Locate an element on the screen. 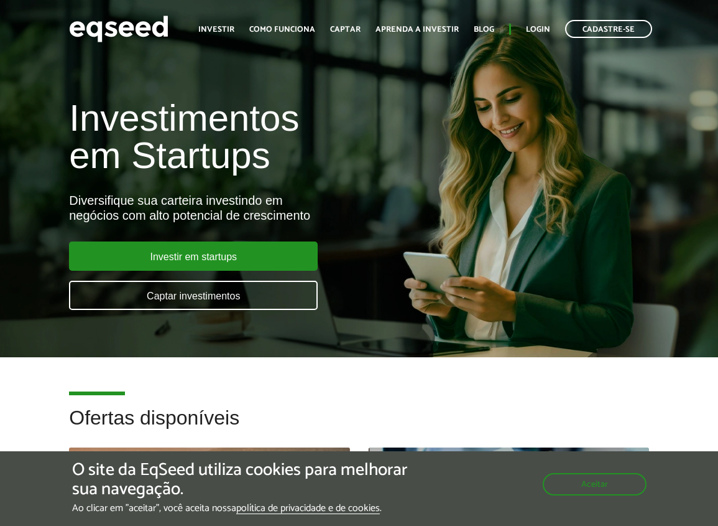 This screenshot has height=526, width=718. h5: O site da EqSeed utiliza cookies para melhorar sua navegação. is located at coordinates (244, 480).